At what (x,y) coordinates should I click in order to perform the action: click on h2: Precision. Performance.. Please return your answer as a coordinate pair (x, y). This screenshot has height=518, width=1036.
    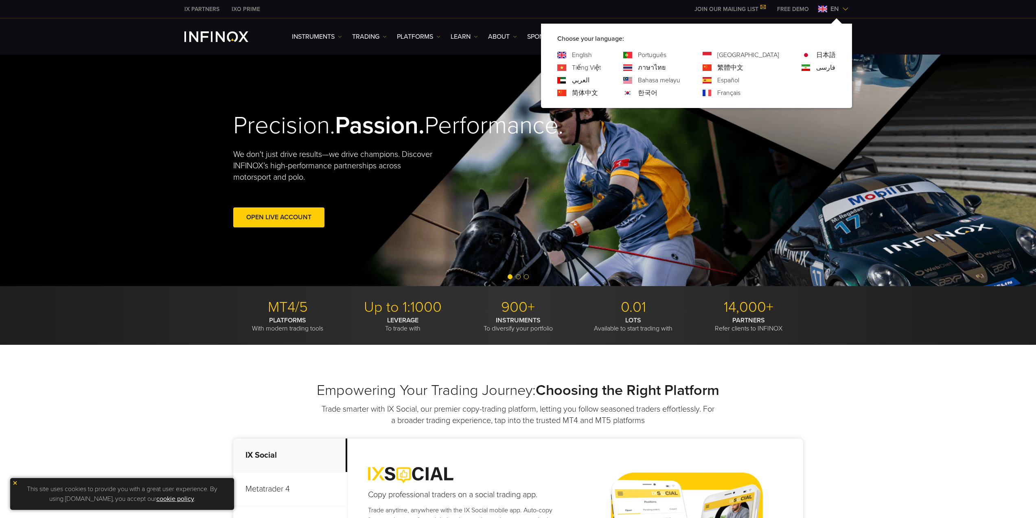
    Looking at the image, I should click on (362, 125).